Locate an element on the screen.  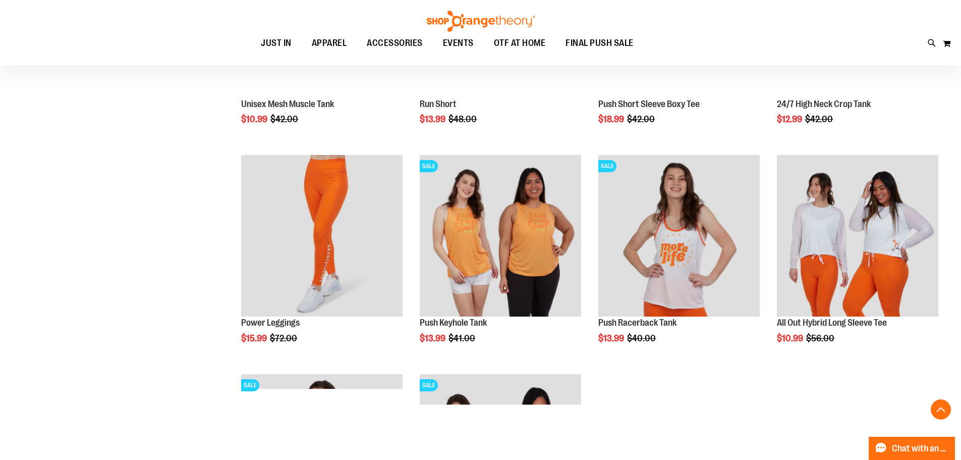
a: OTF AT HOME is located at coordinates (520, 43).